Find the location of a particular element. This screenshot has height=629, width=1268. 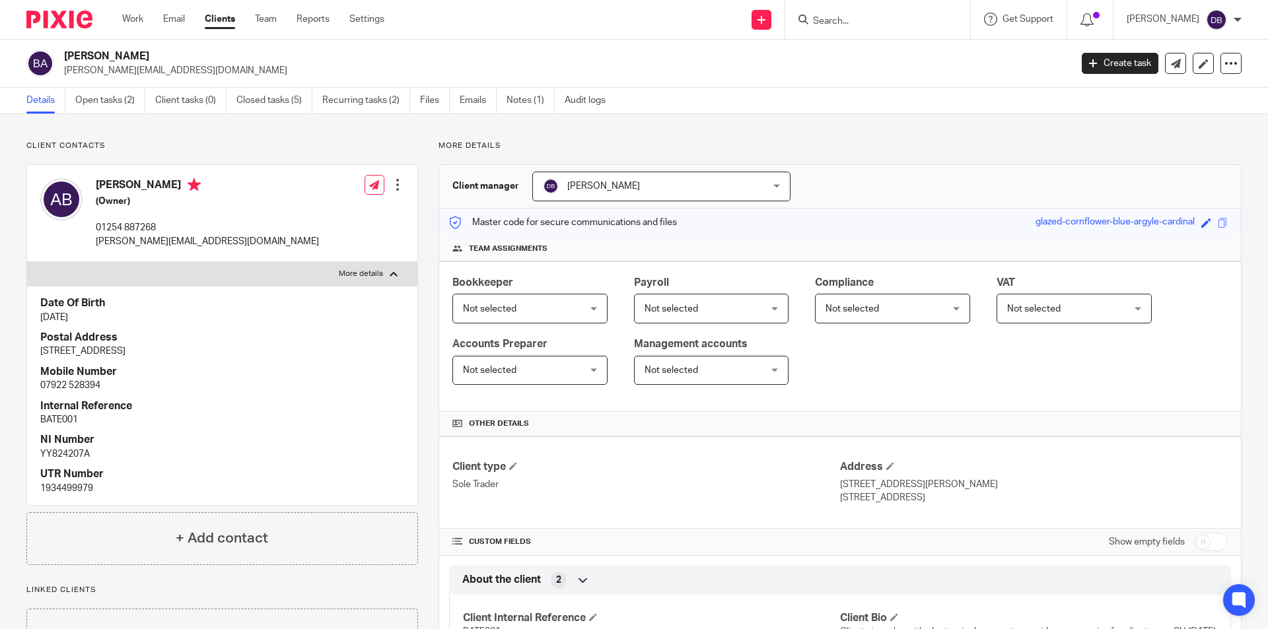

span: Management accounts is located at coordinates (691, 344).